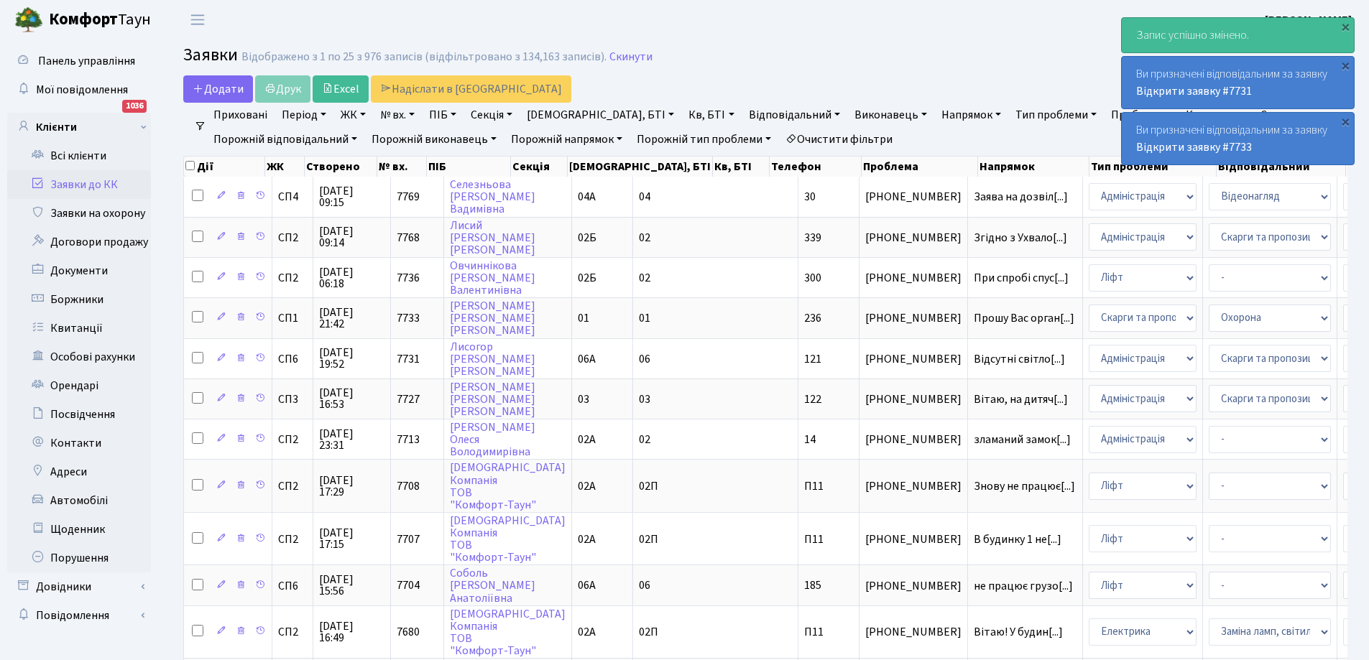 This screenshot has height=660, width=1369. What do you see at coordinates (86, 61) in the screenshot?
I see `span: Панель управління` at bounding box center [86, 61].